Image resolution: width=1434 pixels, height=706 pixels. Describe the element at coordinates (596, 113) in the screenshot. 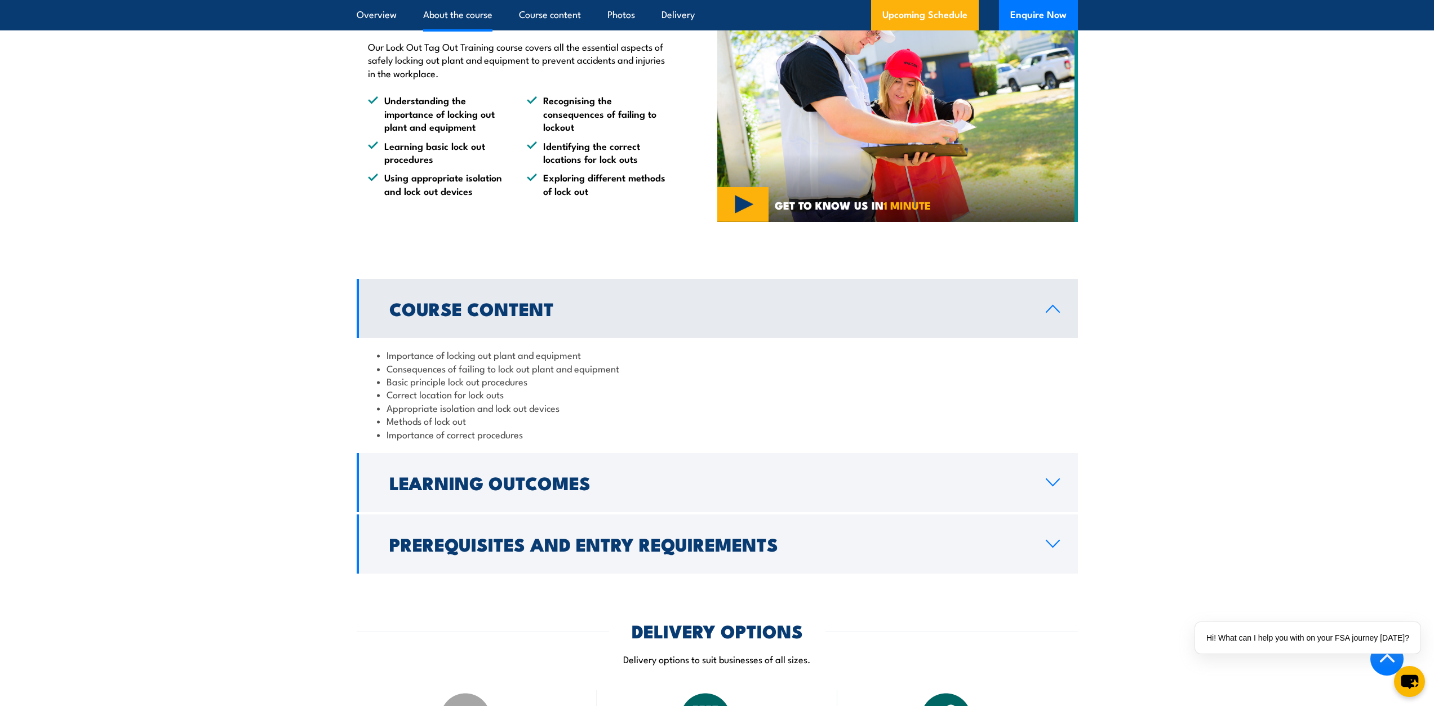

I see `li: Recognising the consequences of failing to lockout` at that location.